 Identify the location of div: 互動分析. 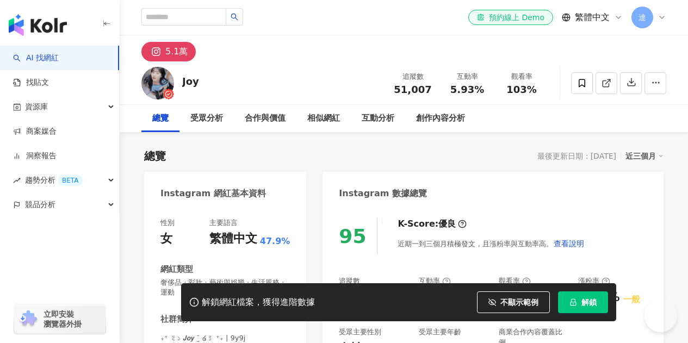
(378, 119).